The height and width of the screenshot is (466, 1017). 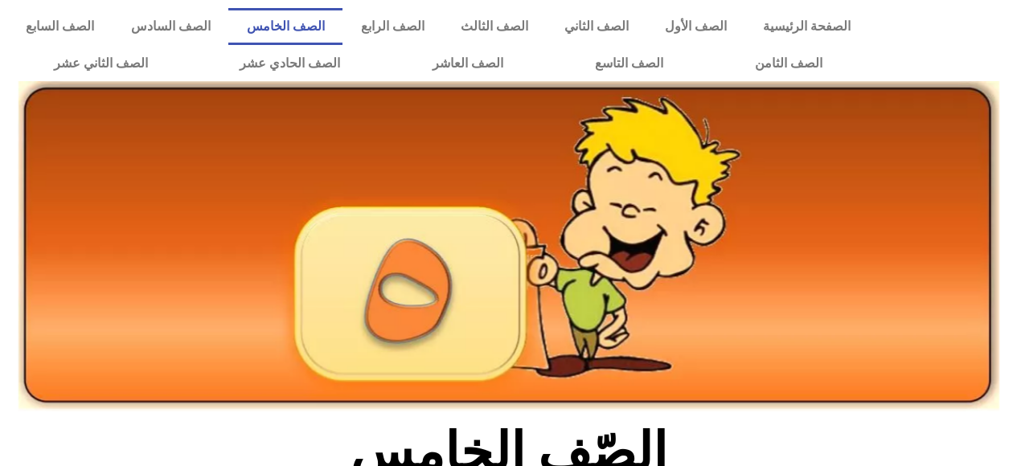 I want to click on a: الصف الثامن, so click(x=789, y=64).